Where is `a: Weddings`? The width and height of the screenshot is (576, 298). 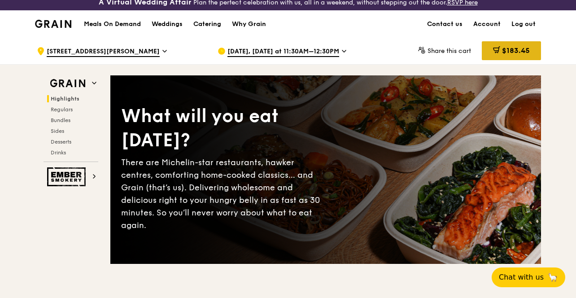 a: Weddings is located at coordinates (167, 24).